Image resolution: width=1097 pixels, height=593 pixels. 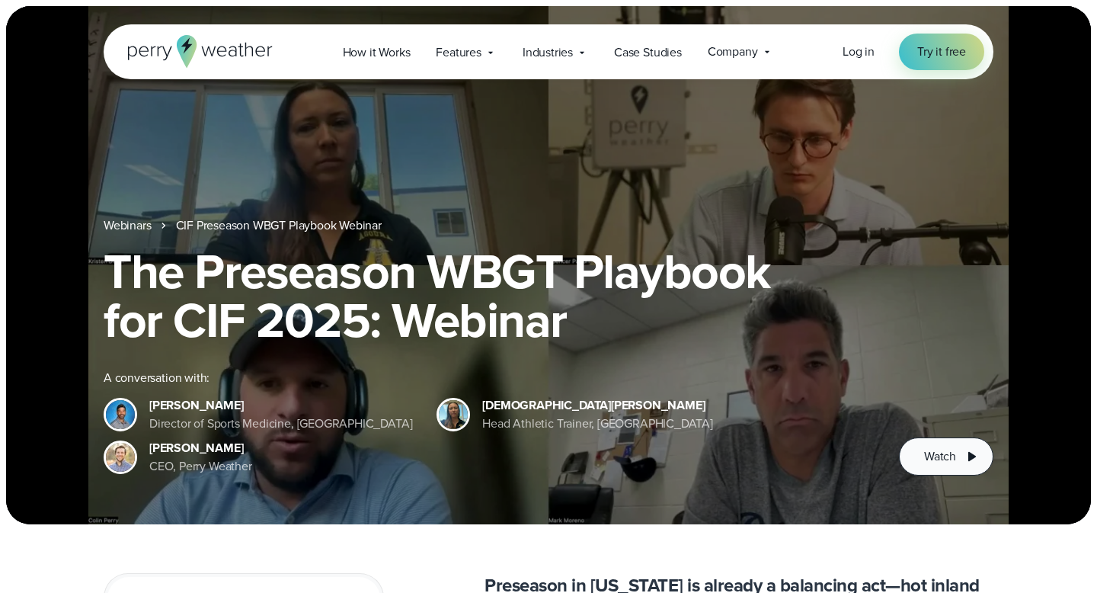 What do you see at coordinates (453, 414) in the screenshot?
I see `img: Kristen Dizon, Agoura Hills` at bounding box center [453, 414].